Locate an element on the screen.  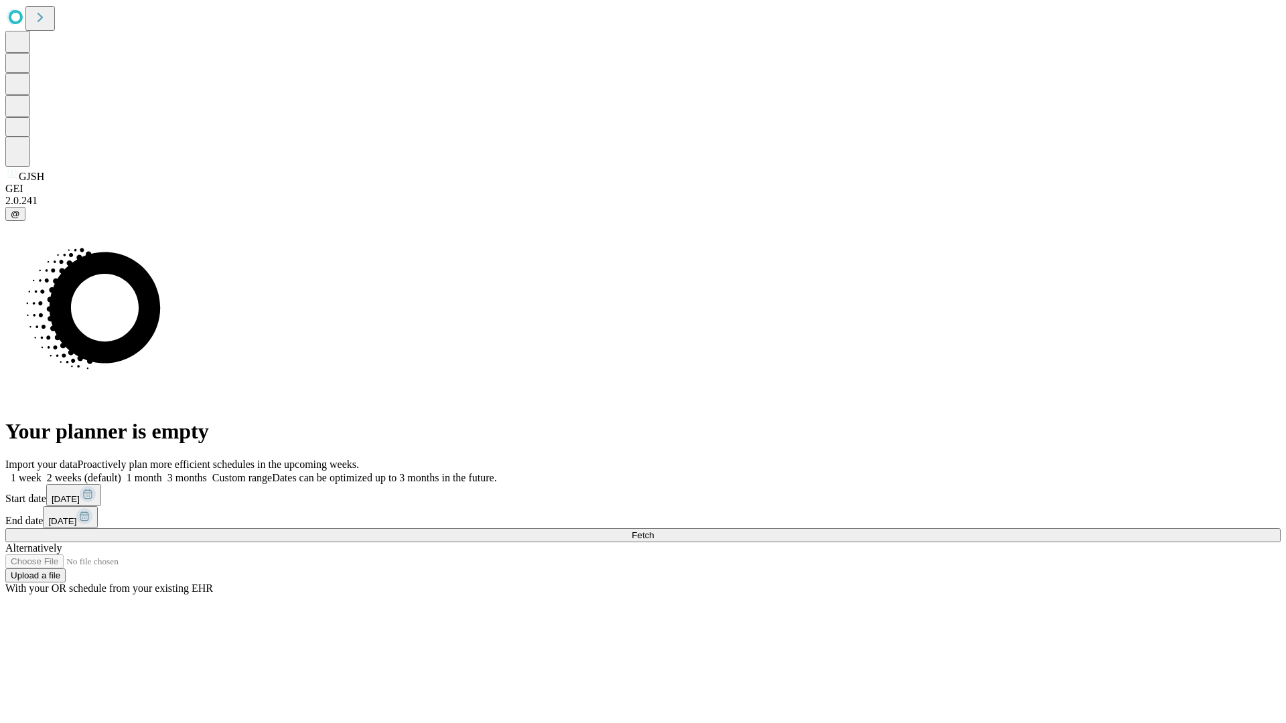
span: Custom range is located at coordinates (242, 477).